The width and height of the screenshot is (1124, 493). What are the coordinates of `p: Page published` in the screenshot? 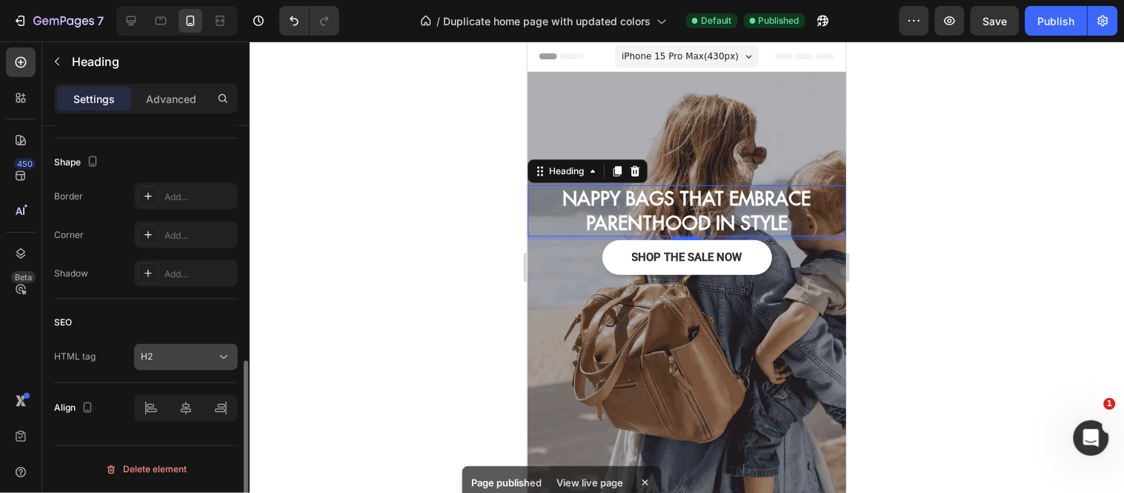 It's located at (506, 482).